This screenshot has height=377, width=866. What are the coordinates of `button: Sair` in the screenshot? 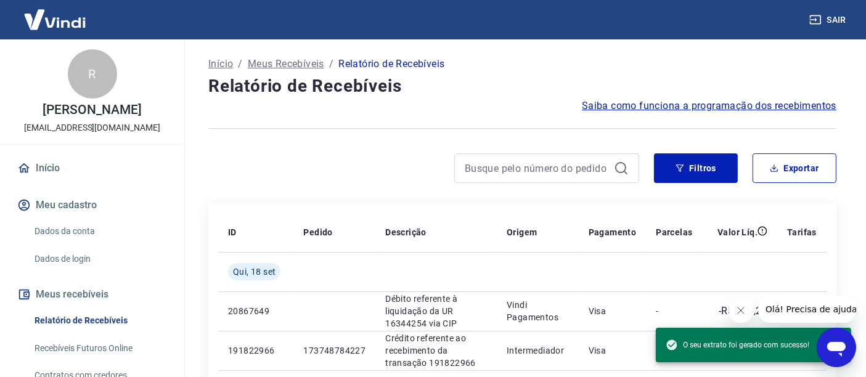 It's located at (829, 20).